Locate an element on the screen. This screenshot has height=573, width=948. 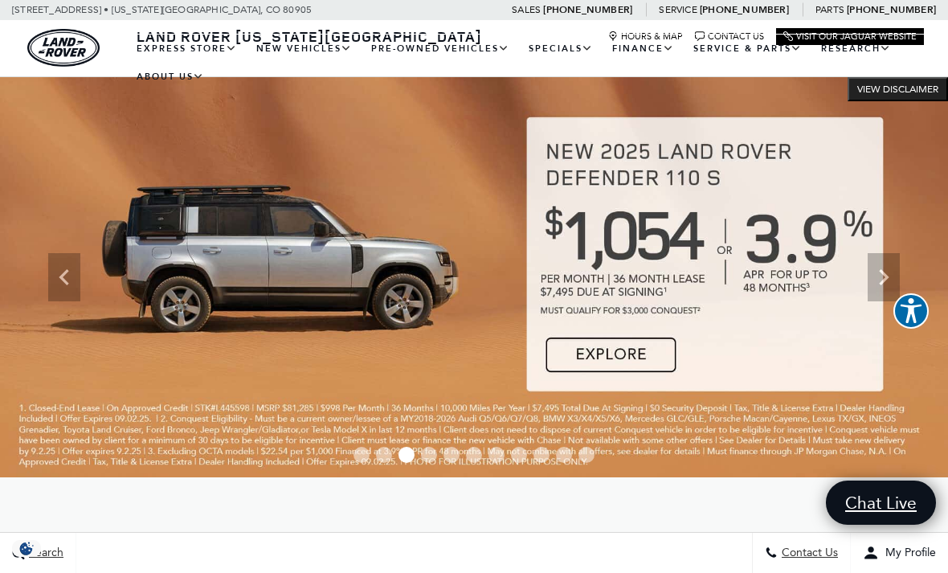
span: My Profile is located at coordinates (907, 553).